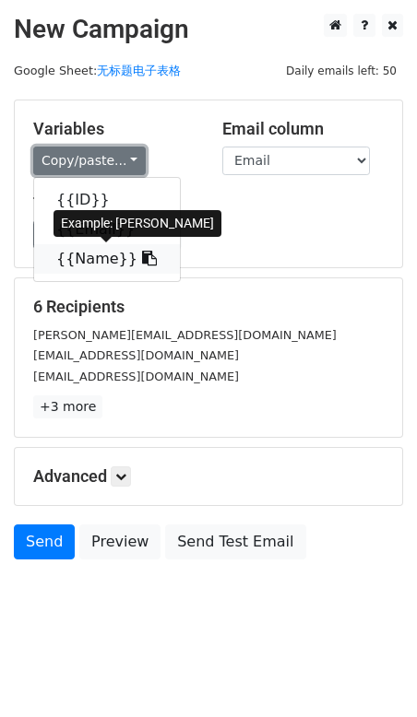 The image size is (417, 717). I want to click on small: Google Sheet:, so click(97, 70).